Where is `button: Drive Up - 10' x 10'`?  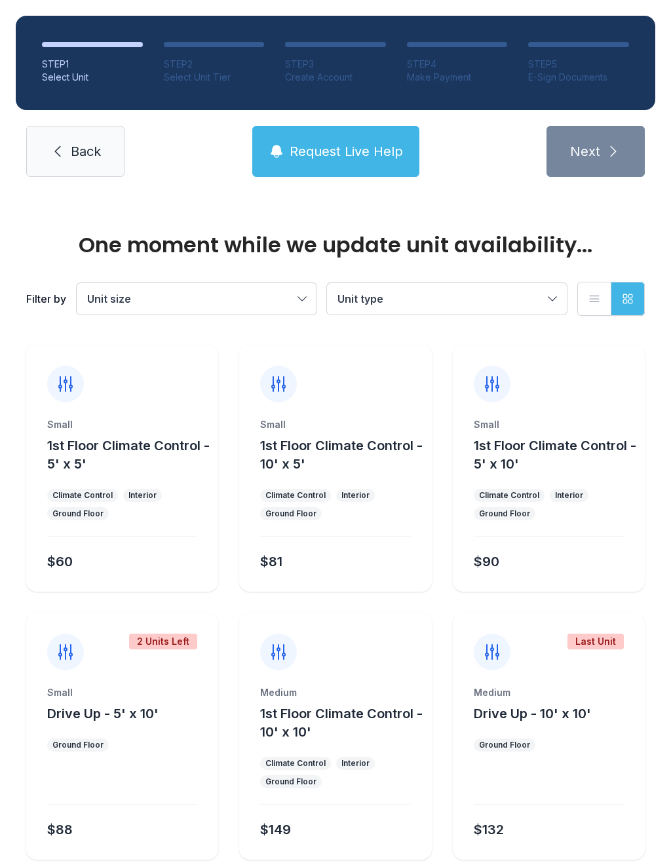
button: Drive Up - 10' x 10' is located at coordinates (532, 714).